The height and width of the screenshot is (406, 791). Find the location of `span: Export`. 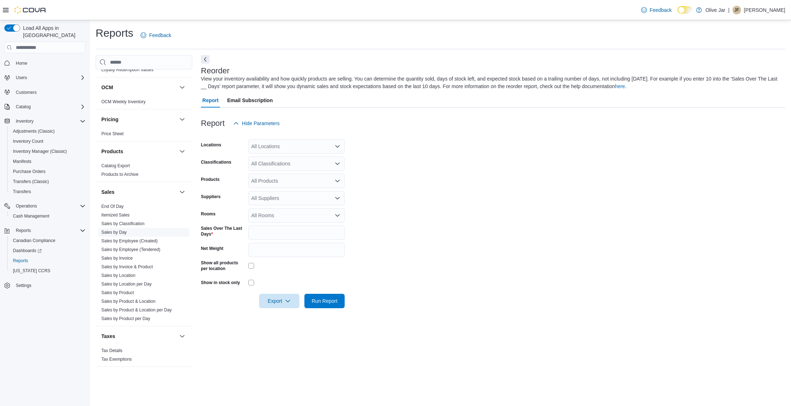

span: Export is located at coordinates (279, 301).